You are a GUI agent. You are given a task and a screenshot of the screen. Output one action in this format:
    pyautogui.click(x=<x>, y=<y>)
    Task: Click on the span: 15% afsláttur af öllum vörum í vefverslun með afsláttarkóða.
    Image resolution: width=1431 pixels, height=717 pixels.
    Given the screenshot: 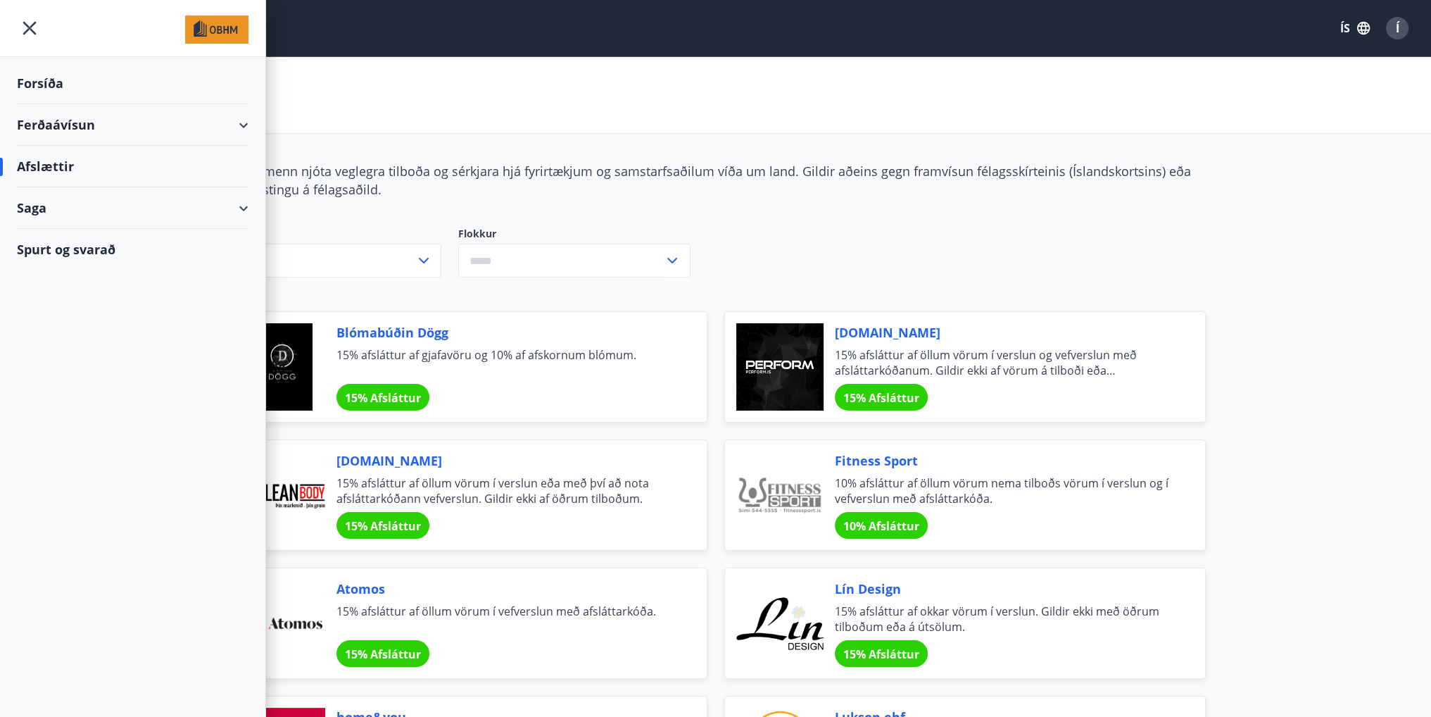 What is the action you would take?
    pyautogui.click(x=505, y=619)
    